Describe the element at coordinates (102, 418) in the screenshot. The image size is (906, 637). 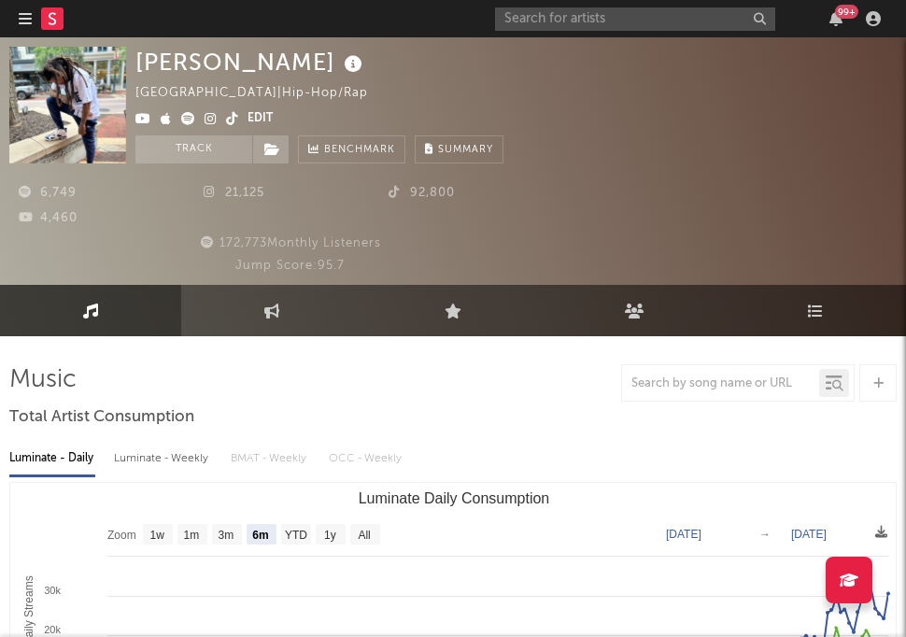
I see `span: Total Artist Consumption` at that location.